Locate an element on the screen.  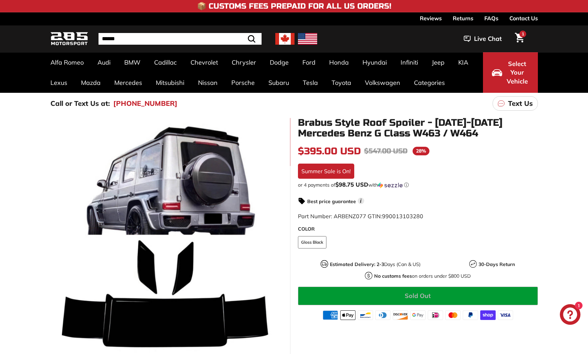
strong: 30-Days Return is located at coordinates (497, 264).